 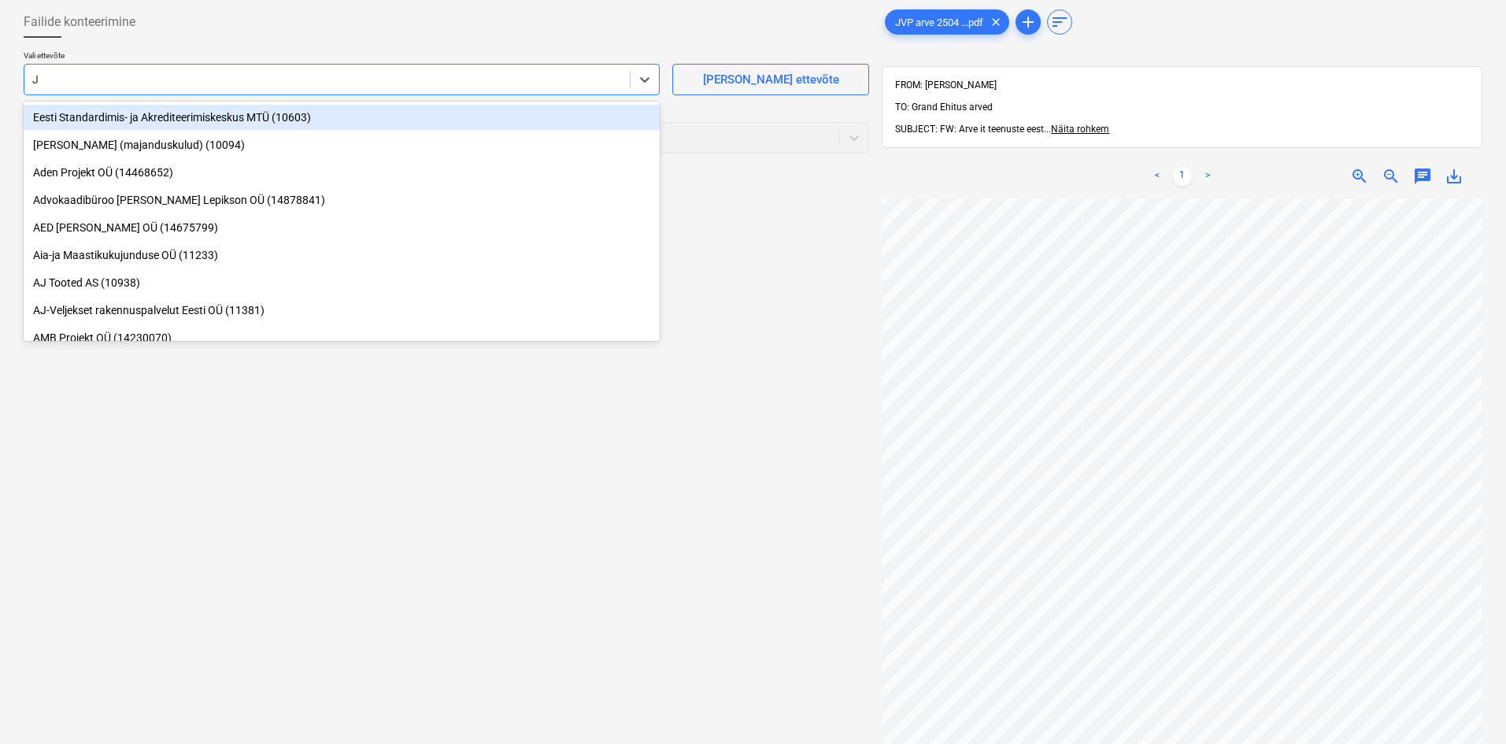 I want to click on div: Aia-ja Maastikukujunduse OÜ (11233), so click(x=342, y=255).